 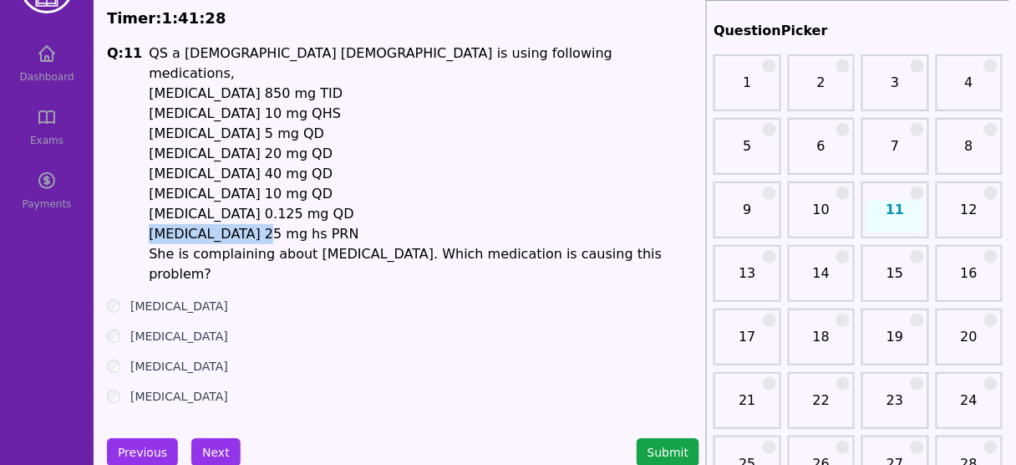 I want to click on a: 4, so click(x=970, y=89).